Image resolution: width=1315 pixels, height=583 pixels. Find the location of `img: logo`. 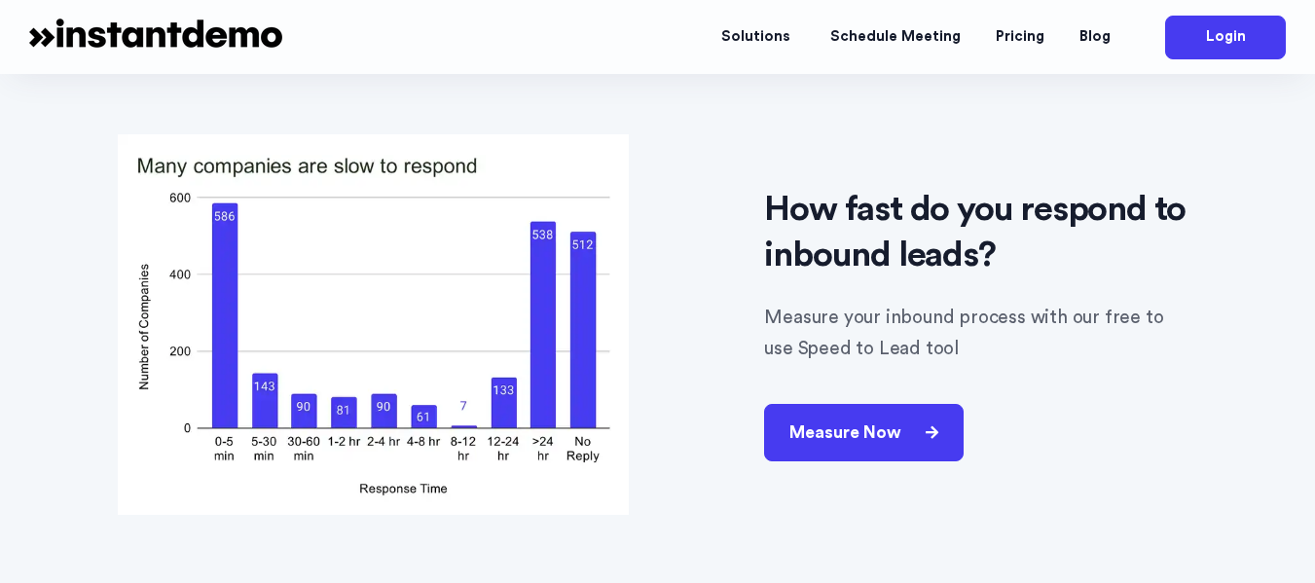

img: logo is located at coordinates (156, 37).